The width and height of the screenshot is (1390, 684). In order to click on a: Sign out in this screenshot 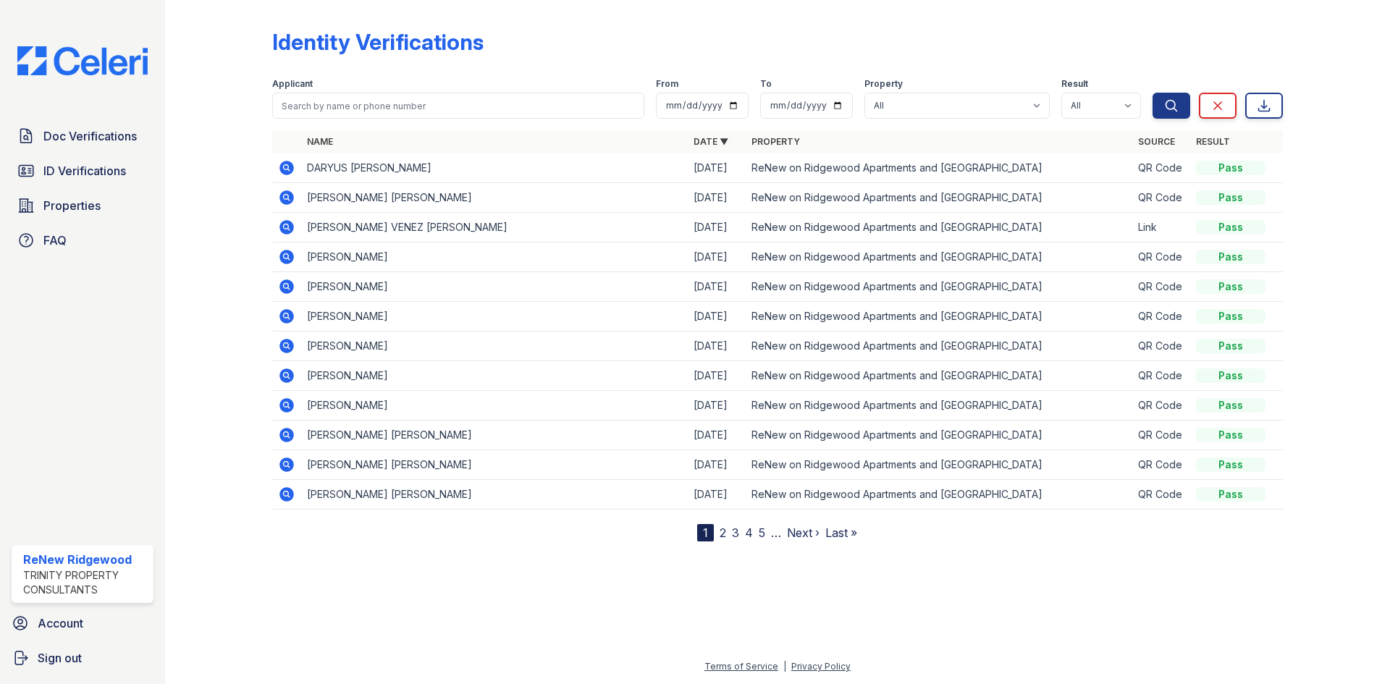, I will do `click(83, 658)`.